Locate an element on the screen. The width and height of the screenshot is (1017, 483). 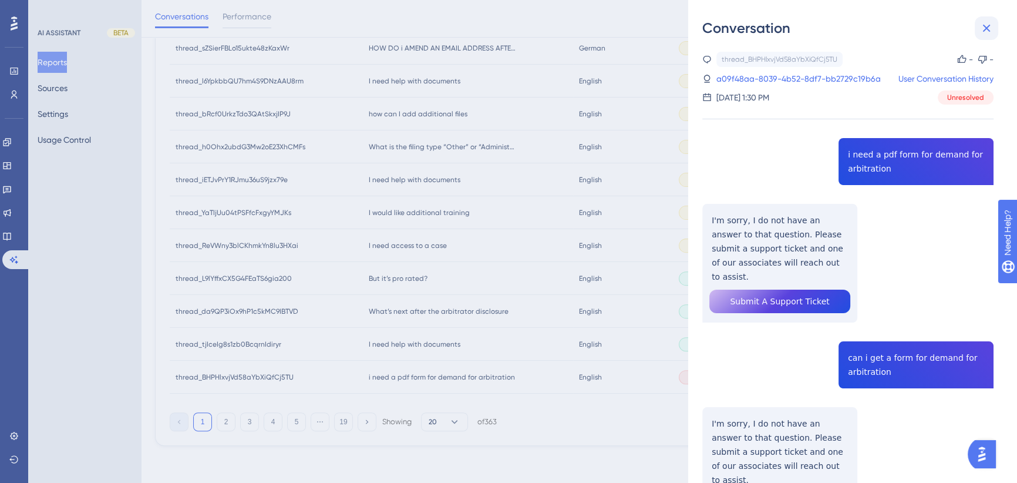
a: User Conversation History is located at coordinates (946, 79).